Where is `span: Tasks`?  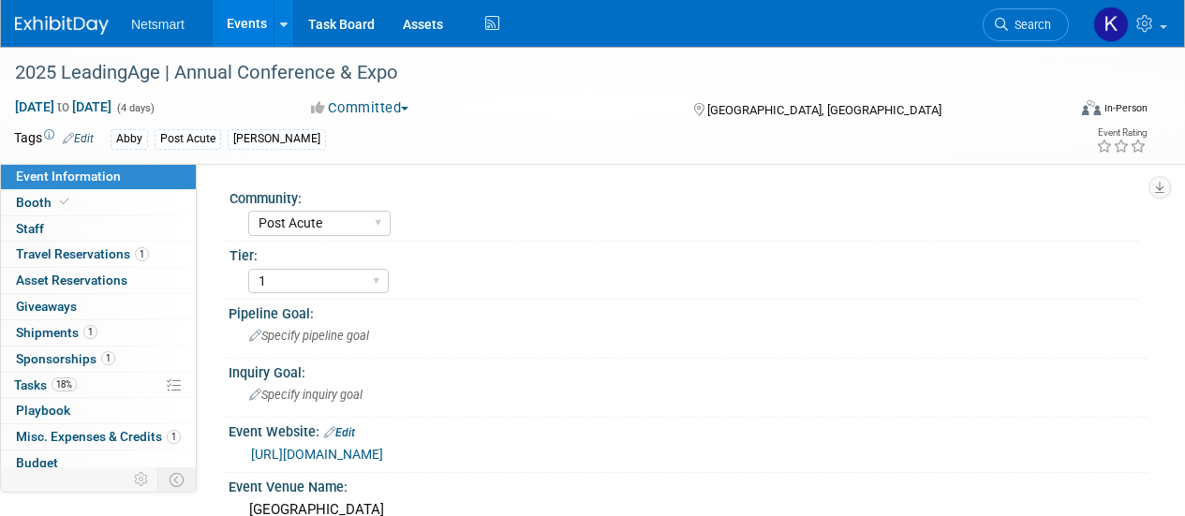 span: Tasks is located at coordinates (45, 385).